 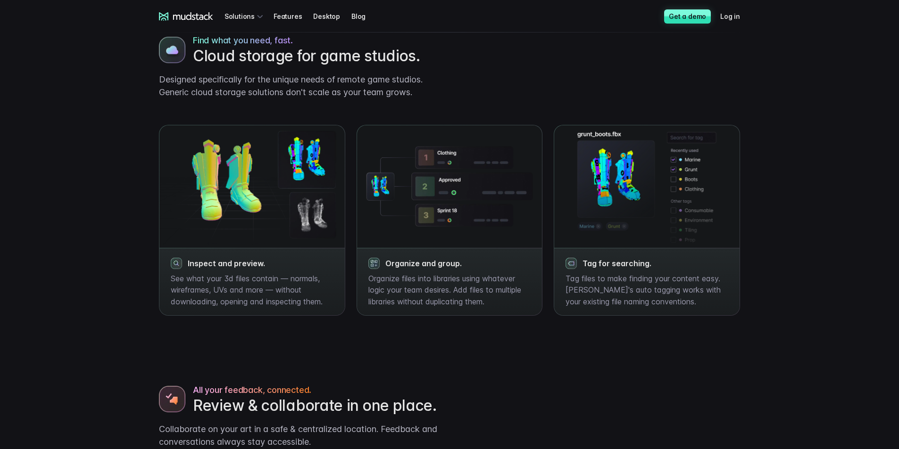 What do you see at coordinates (293, 16) in the screenshot?
I see `a: Features` at bounding box center [293, 16].